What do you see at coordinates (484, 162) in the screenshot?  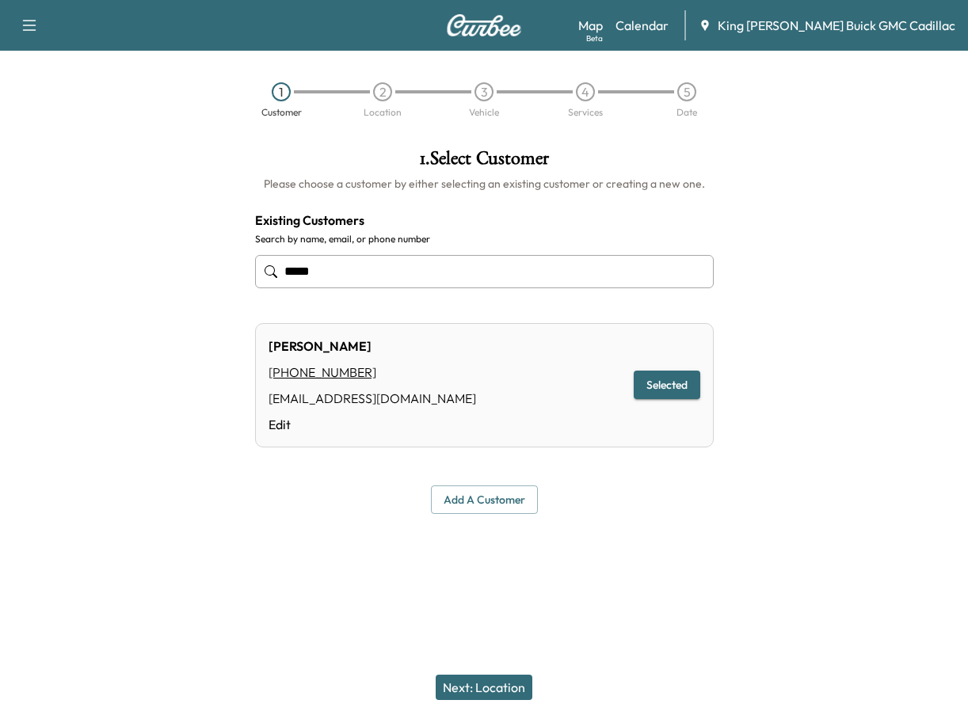 I see `h1: 1 . Select Customer` at bounding box center [484, 162].